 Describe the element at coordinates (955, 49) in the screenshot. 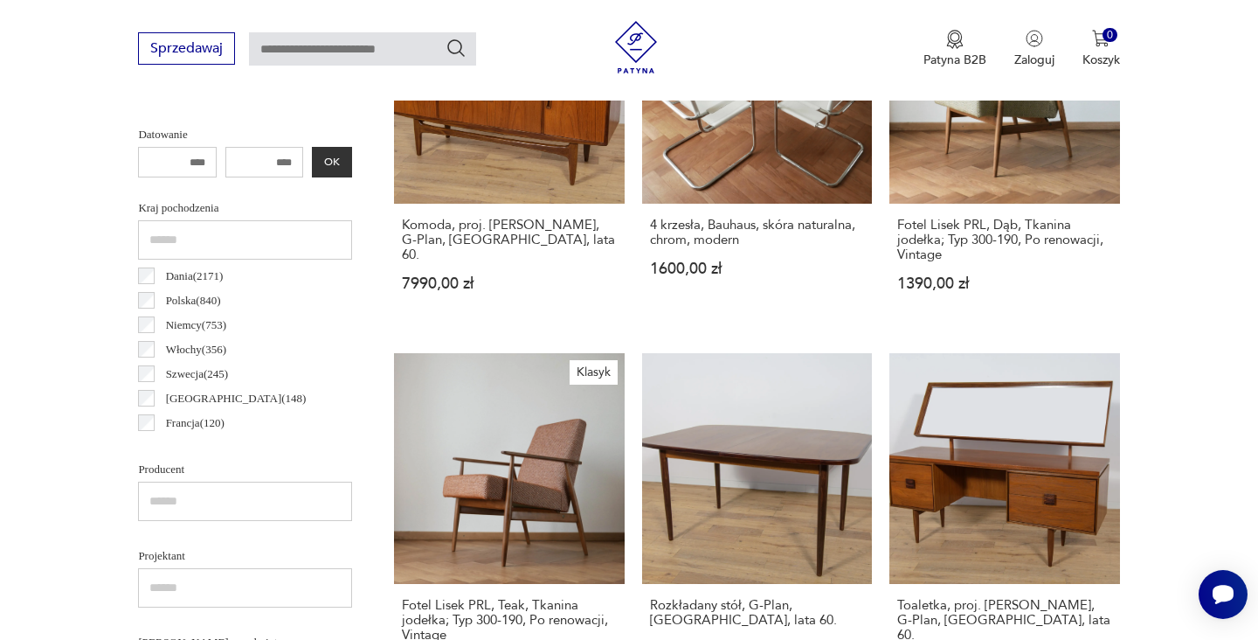

I see `a: Ikona medaluPatyna B2B` at that location.